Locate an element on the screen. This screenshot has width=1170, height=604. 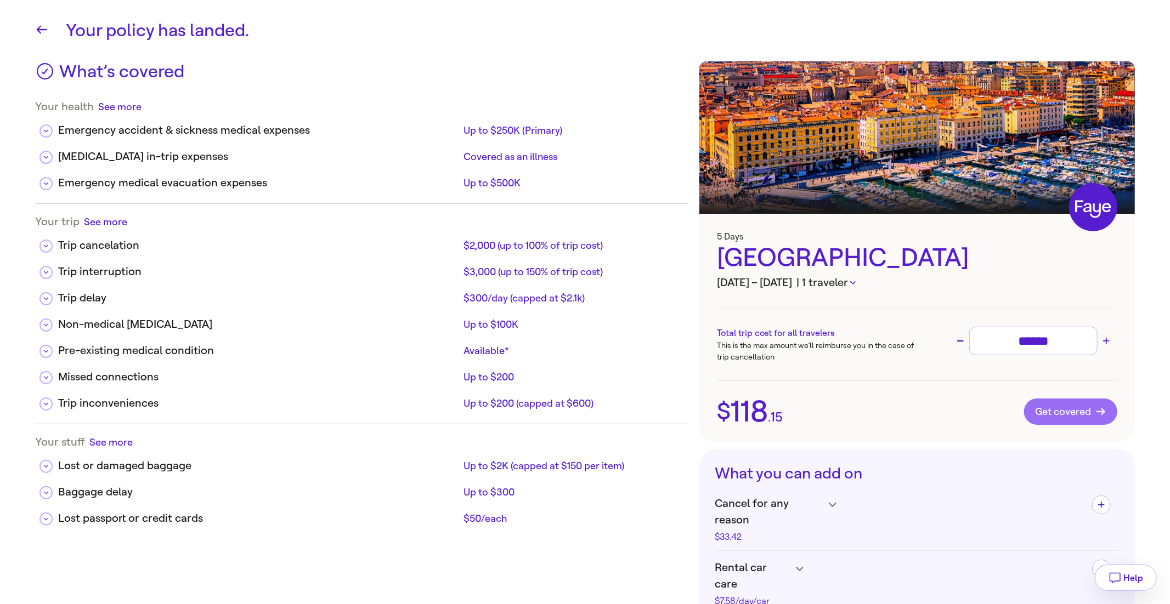
h3: Total trip cost for all travelers is located at coordinates (816, 333).